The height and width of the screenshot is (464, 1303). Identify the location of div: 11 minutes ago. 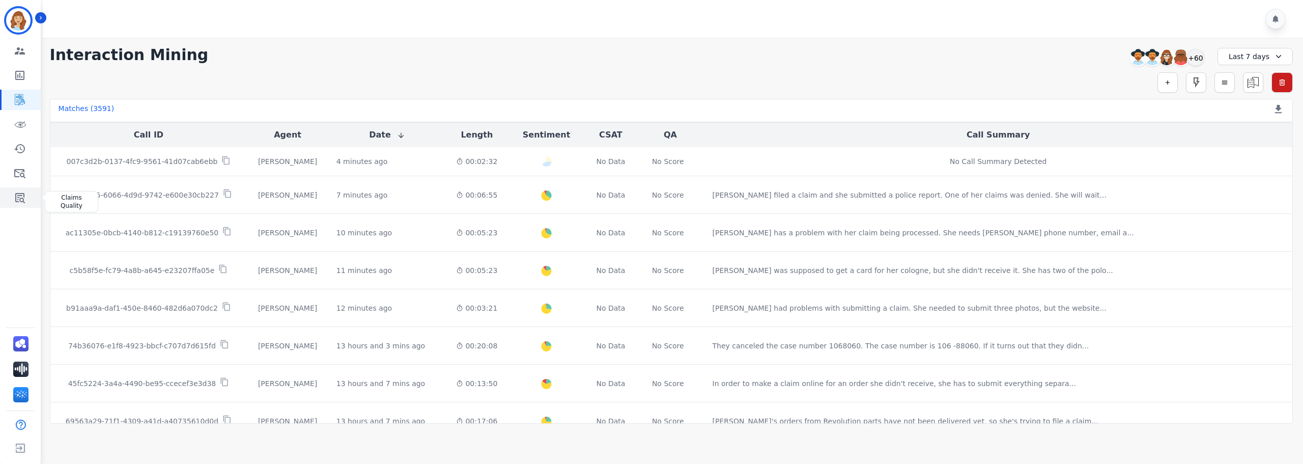
(364, 270).